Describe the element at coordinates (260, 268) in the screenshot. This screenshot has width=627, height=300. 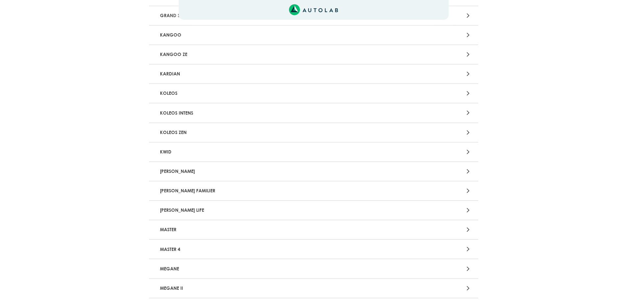
I see `p: MEGANE` at that location.